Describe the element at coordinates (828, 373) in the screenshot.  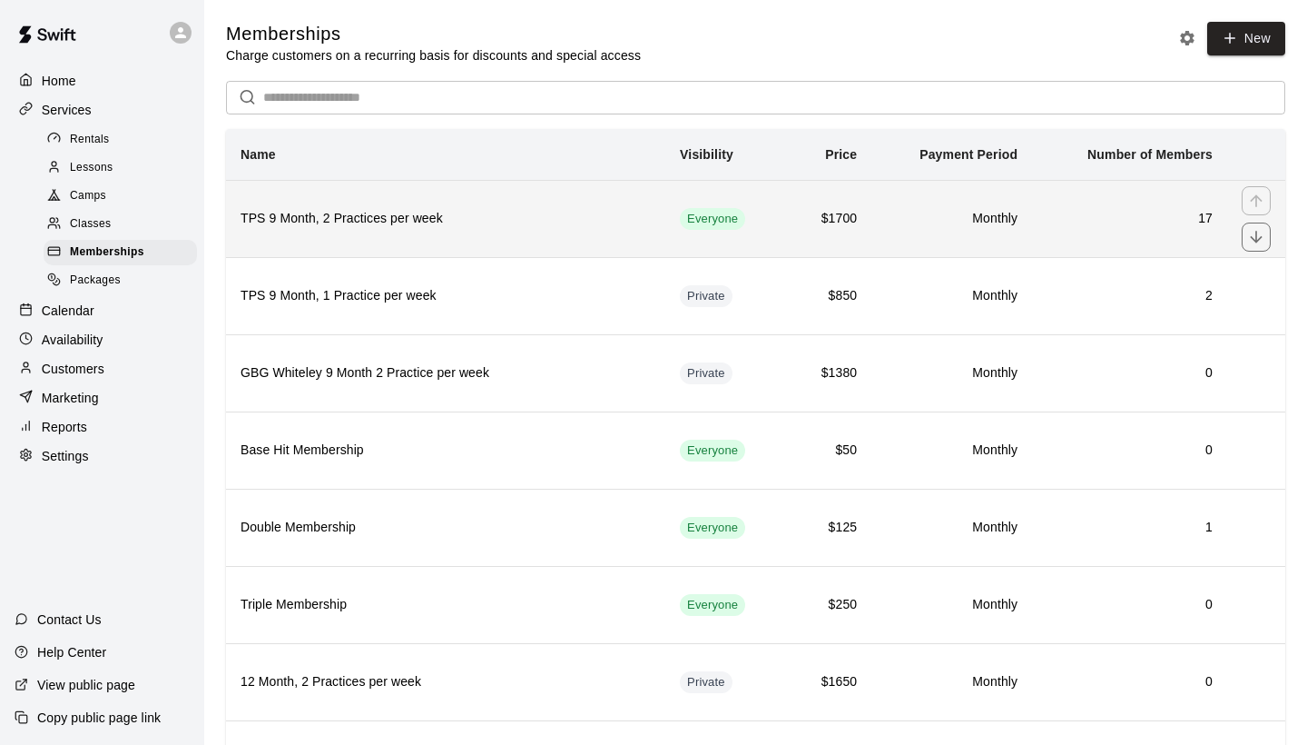
I see `h6: $1380` at that location.